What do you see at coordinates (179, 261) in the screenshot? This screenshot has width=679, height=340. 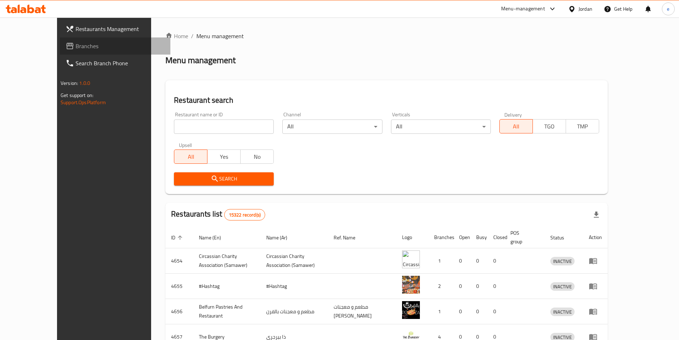 I see `td: 4654` at bounding box center [179, 261].